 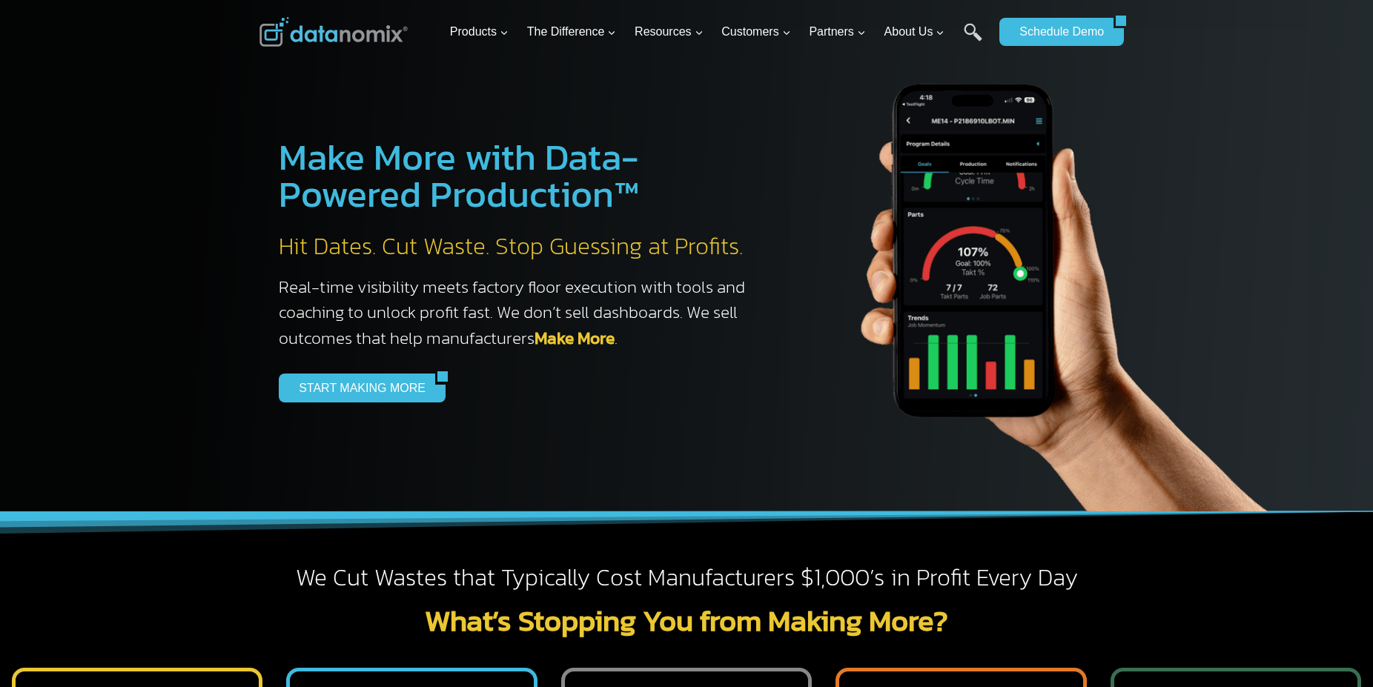 What do you see at coordinates (334, 32) in the screenshot?
I see `img: Datanomix` at bounding box center [334, 32].